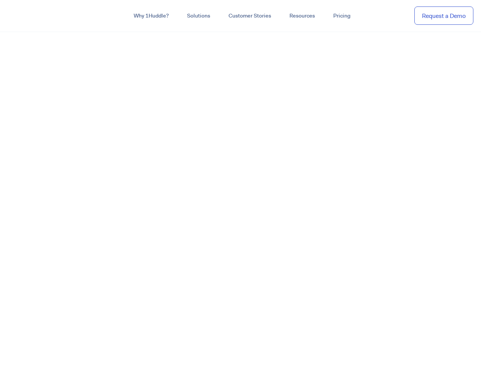 This screenshot has width=481, height=366. What do you see at coordinates (342, 16) in the screenshot?
I see `a: Pricing` at bounding box center [342, 16].